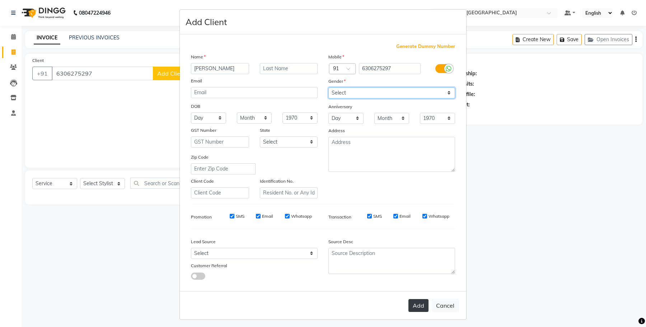 Image resolution: width=646 pixels, height=327 pixels. Describe the element at coordinates (254, 93) in the screenshot. I see `input: Email` at that location.